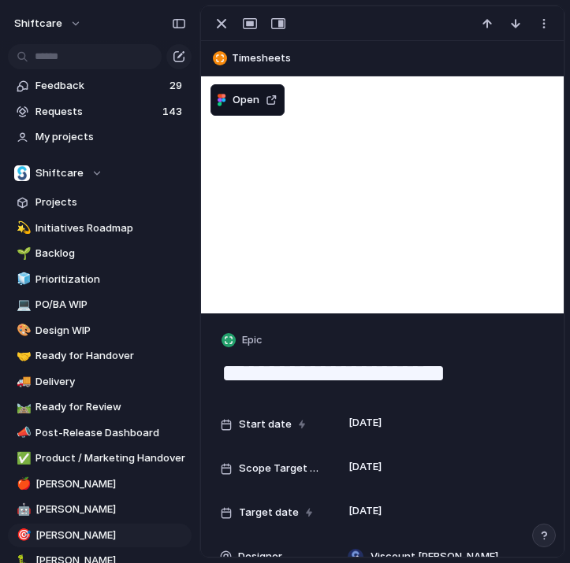  What do you see at coordinates (99, 433) in the screenshot?
I see `div: 📣Post-Release Dashboard` at bounding box center [99, 433].